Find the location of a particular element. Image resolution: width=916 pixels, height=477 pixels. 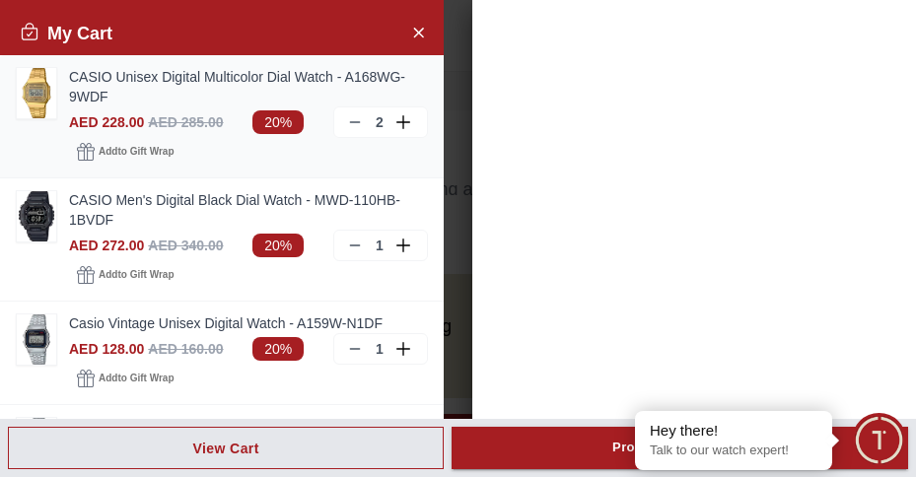

span: AED 128.00 is located at coordinates (106, 349).